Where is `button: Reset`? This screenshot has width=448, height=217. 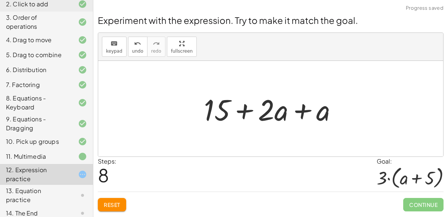
button: Reset is located at coordinates (112, 205).